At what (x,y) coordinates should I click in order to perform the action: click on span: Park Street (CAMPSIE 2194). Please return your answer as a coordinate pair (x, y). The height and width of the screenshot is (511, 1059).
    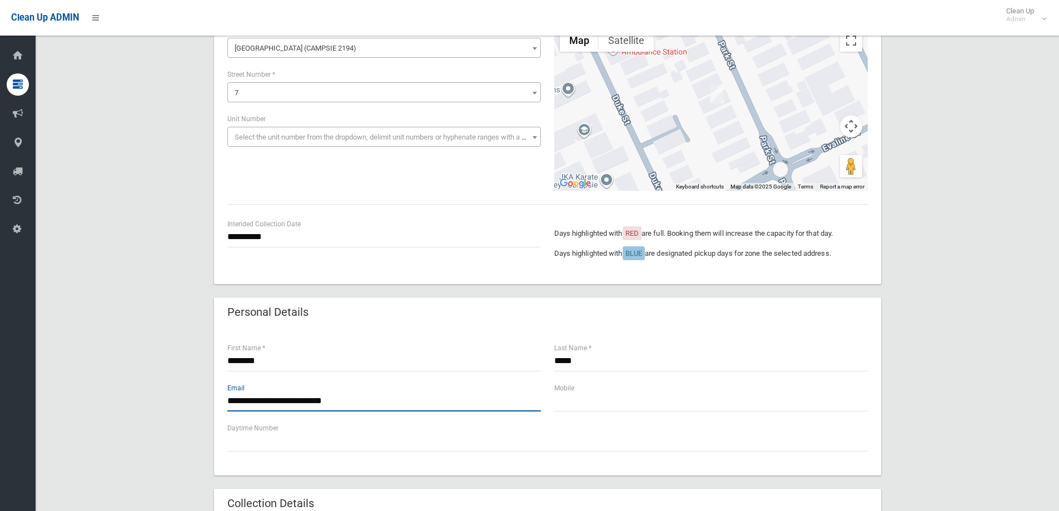
    Looking at the image, I should click on (384, 48).